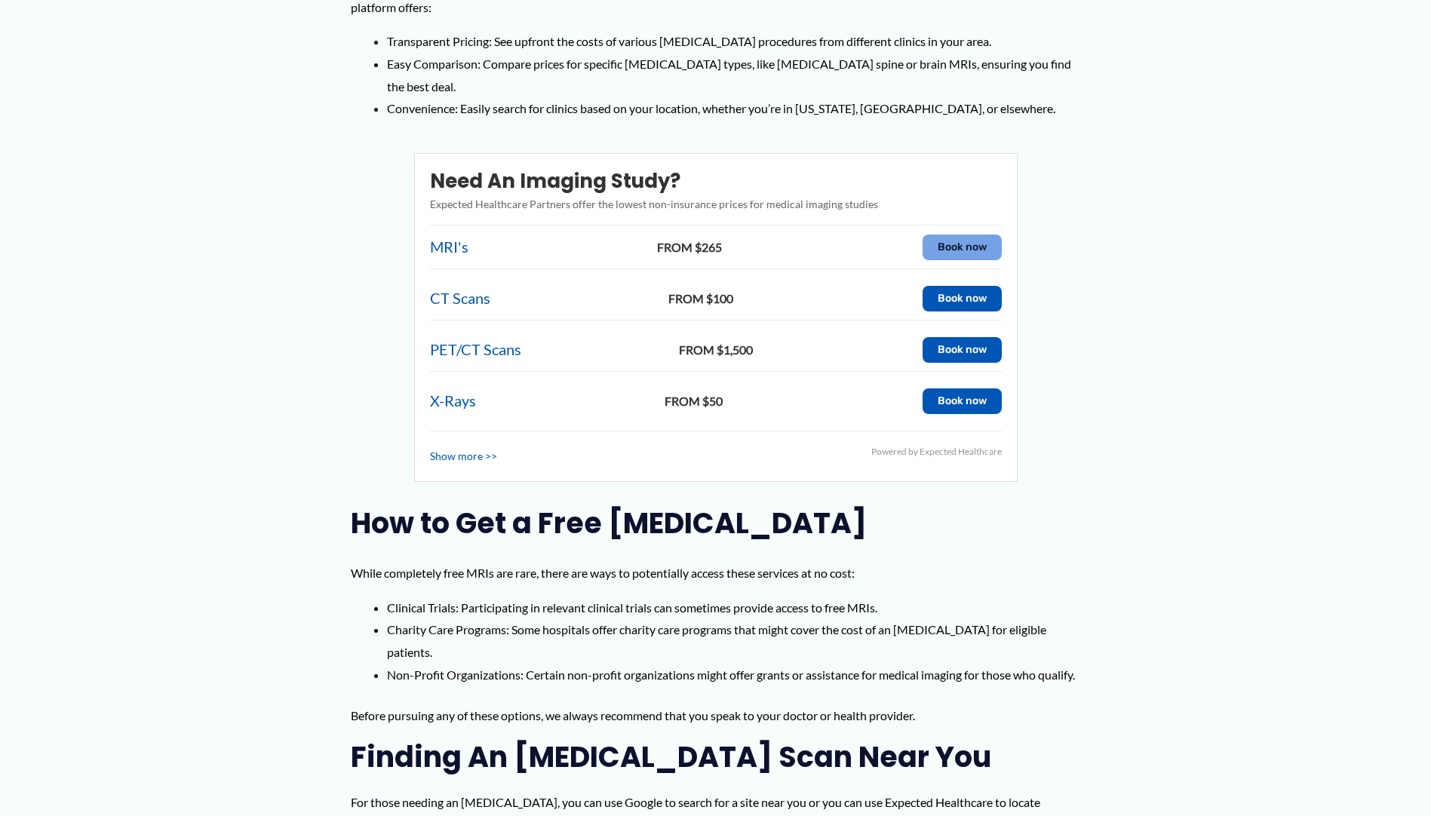  I want to click on div: Powered by Expected Healthcare, so click(936, 452).